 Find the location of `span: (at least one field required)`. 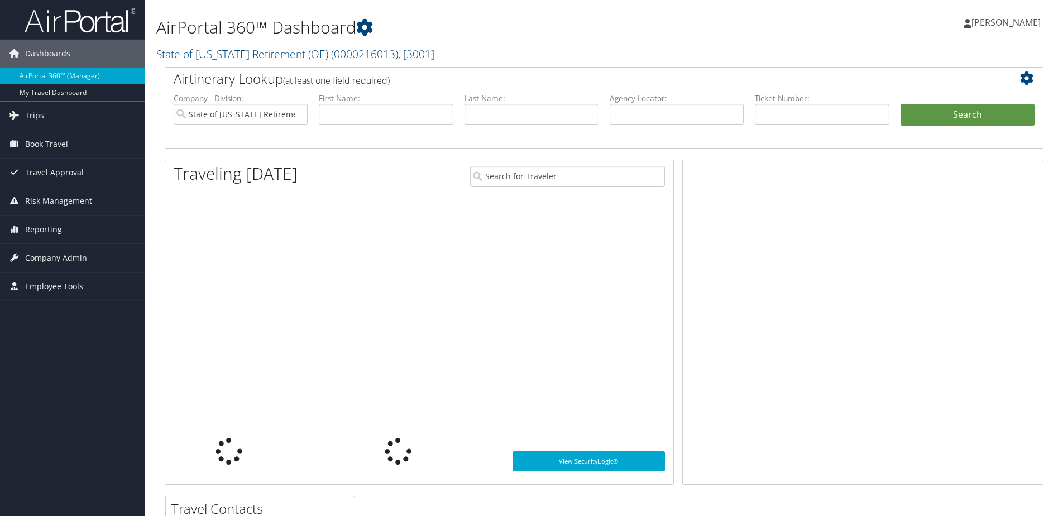

span: (at least one field required) is located at coordinates (336, 80).